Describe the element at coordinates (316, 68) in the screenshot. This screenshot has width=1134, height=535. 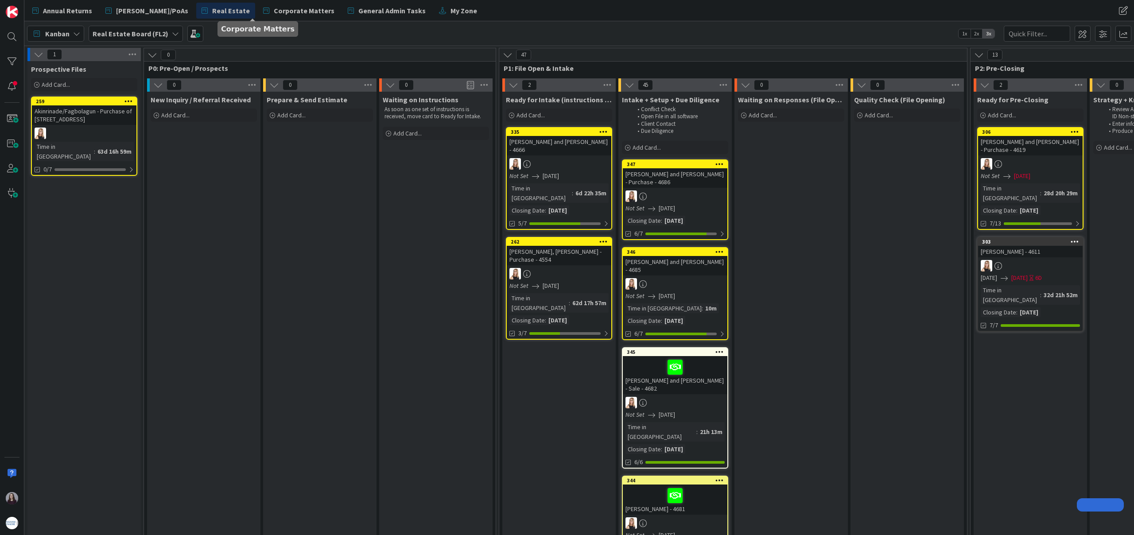
I see `span: P0: Pre-Open / Prospects` at that location.